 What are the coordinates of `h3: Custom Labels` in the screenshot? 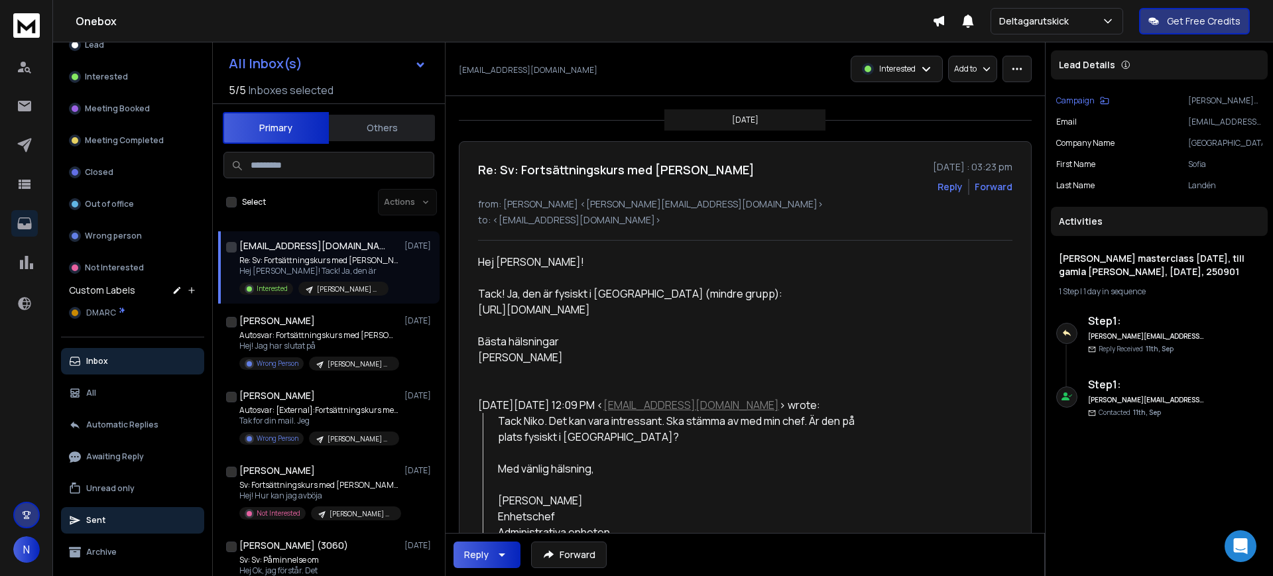 It's located at (102, 290).